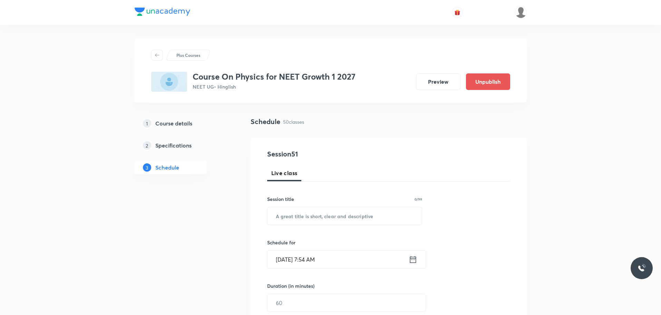  I want to click on a: Company Logo, so click(162, 12).